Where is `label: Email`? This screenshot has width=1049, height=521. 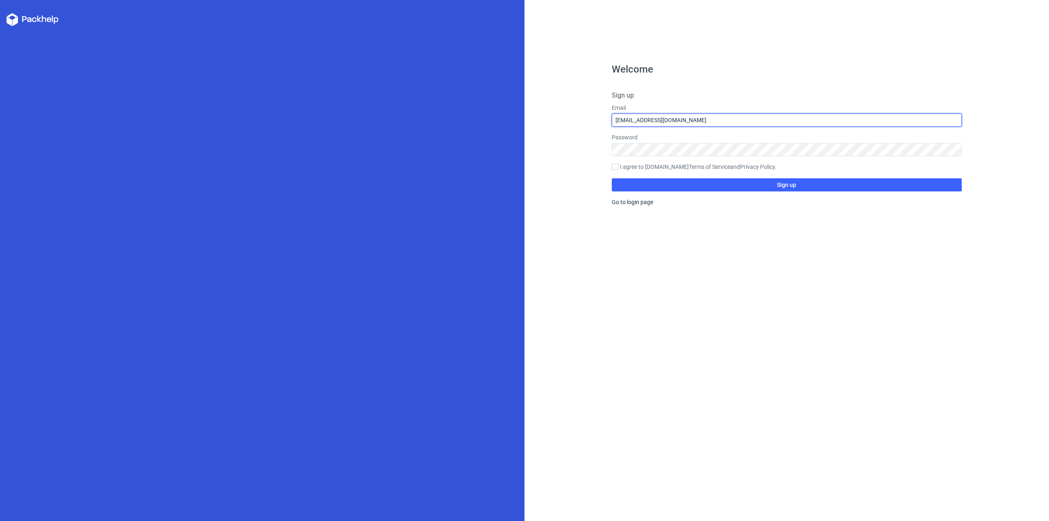
label: Email is located at coordinates (786, 108).